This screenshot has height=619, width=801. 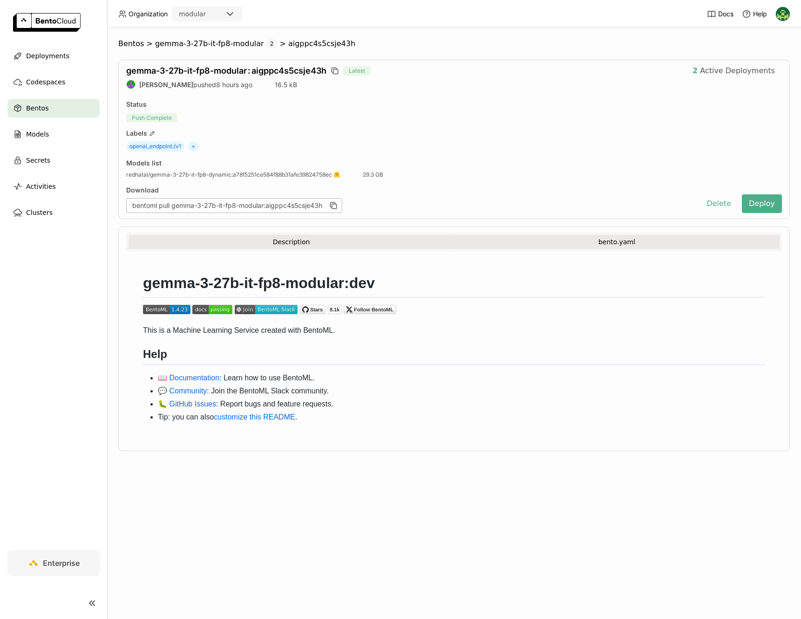 What do you see at coordinates (454, 330) in the screenshot?
I see `p: This is a Machine Learning Service created with BentoML.` at bounding box center [454, 330].